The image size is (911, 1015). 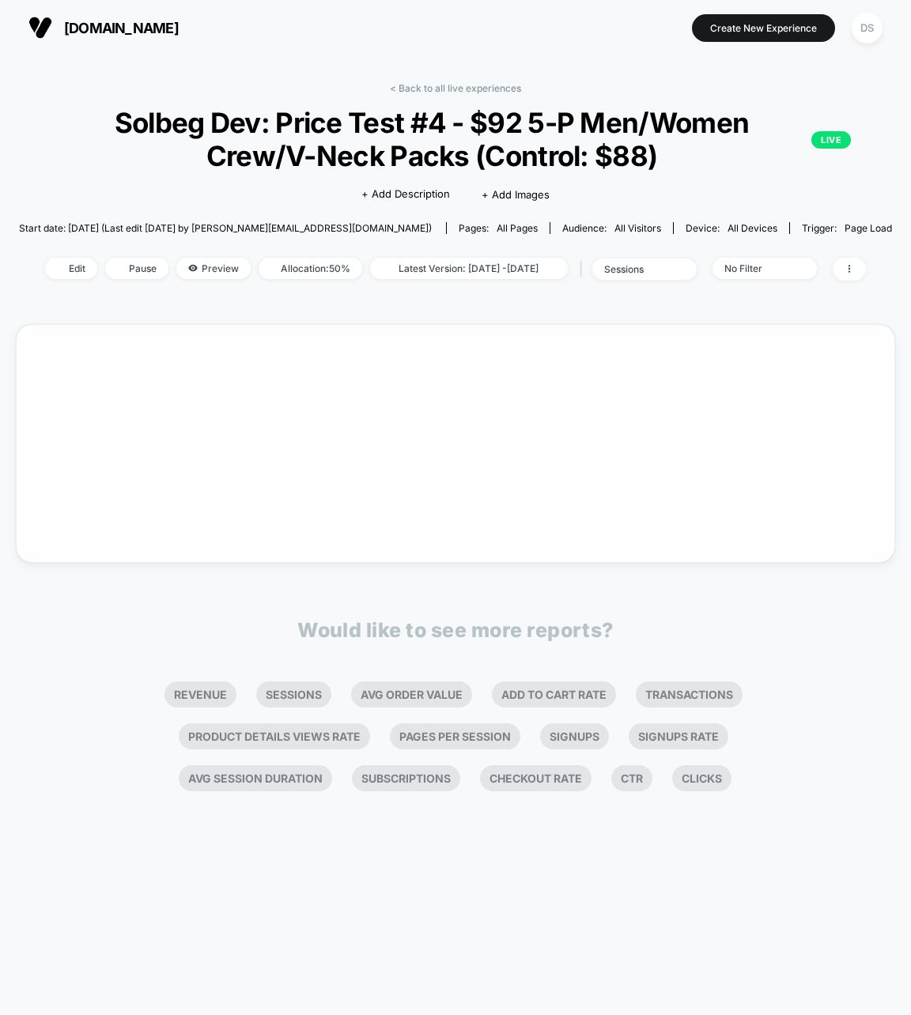 I want to click on li: Clicks, so click(x=701, y=778).